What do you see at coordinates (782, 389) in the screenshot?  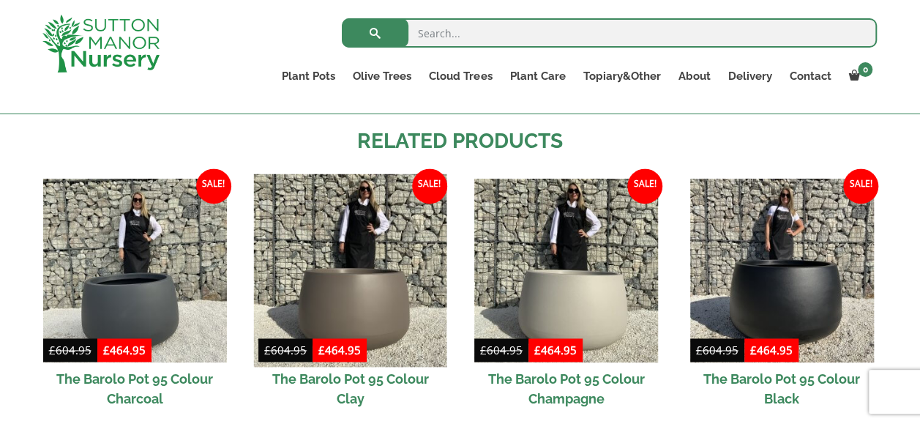 I see `h2: The Barolo Pot 95 Colour Black` at bounding box center [782, 389].